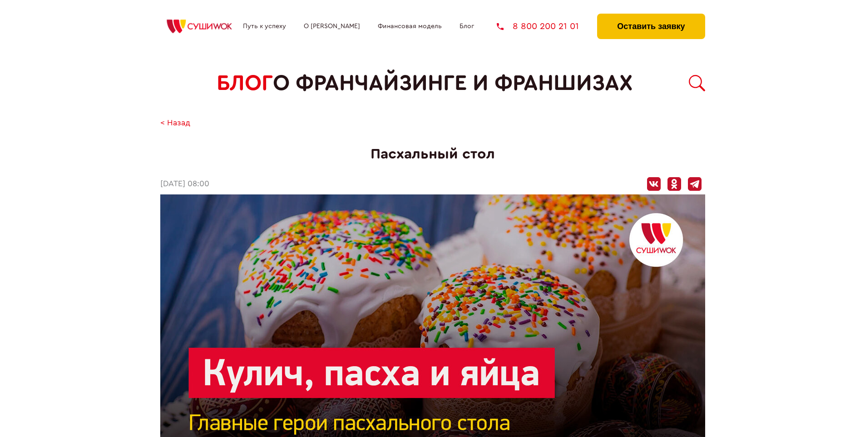 The width and height of the screenshot is (865, 437). Describe the element at coordinates (433, 154) in the screenshot. I see `h1: Пасхальный стол` at that location.